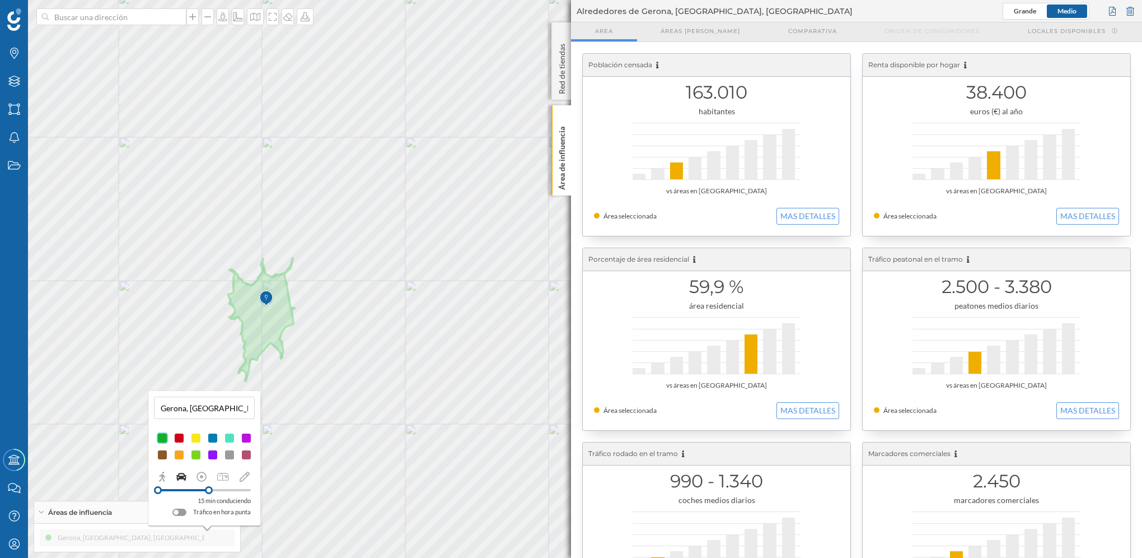 The height and width of the screenshot is (558, 1142). I want to click on span: Áreas de influencia, so click(80, 512).